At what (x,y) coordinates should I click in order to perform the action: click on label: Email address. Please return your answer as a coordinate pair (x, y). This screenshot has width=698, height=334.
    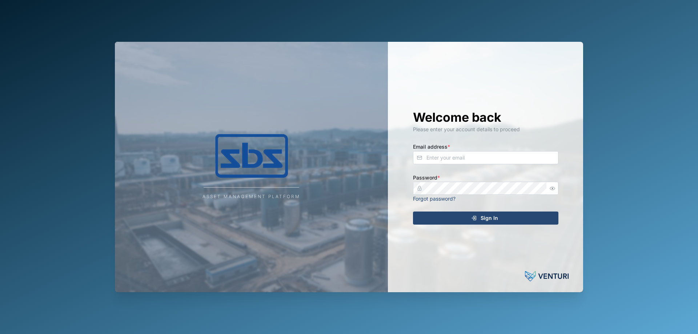
    Looking at the image, I should click on (432, 147).